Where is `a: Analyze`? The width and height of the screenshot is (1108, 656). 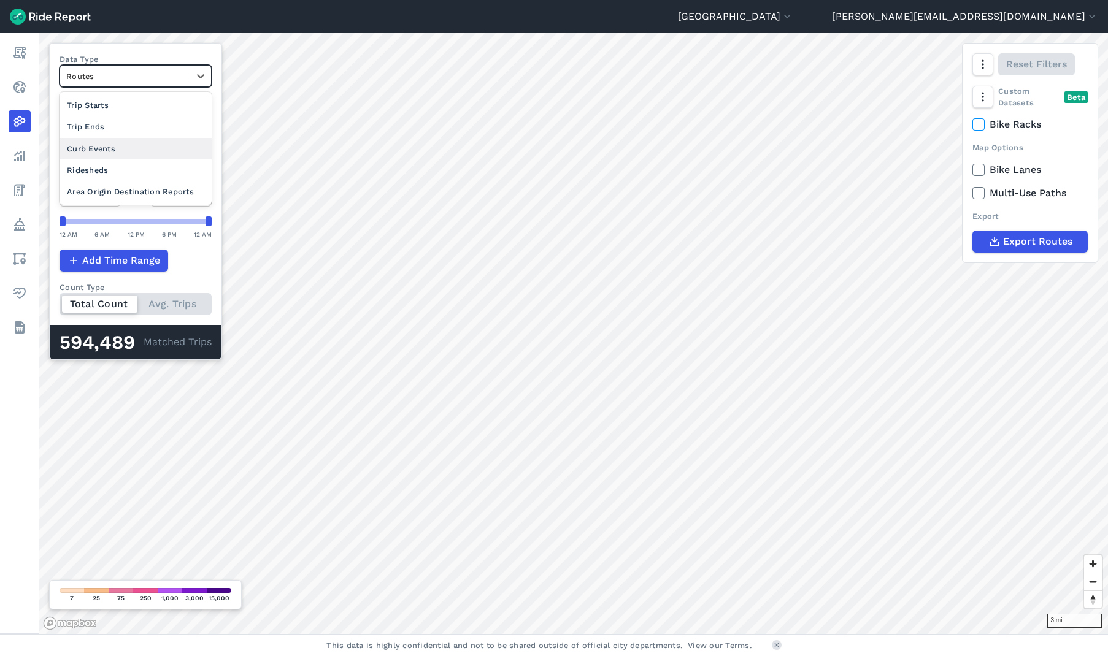 a: Analyze is located at coordinates (20, 156).